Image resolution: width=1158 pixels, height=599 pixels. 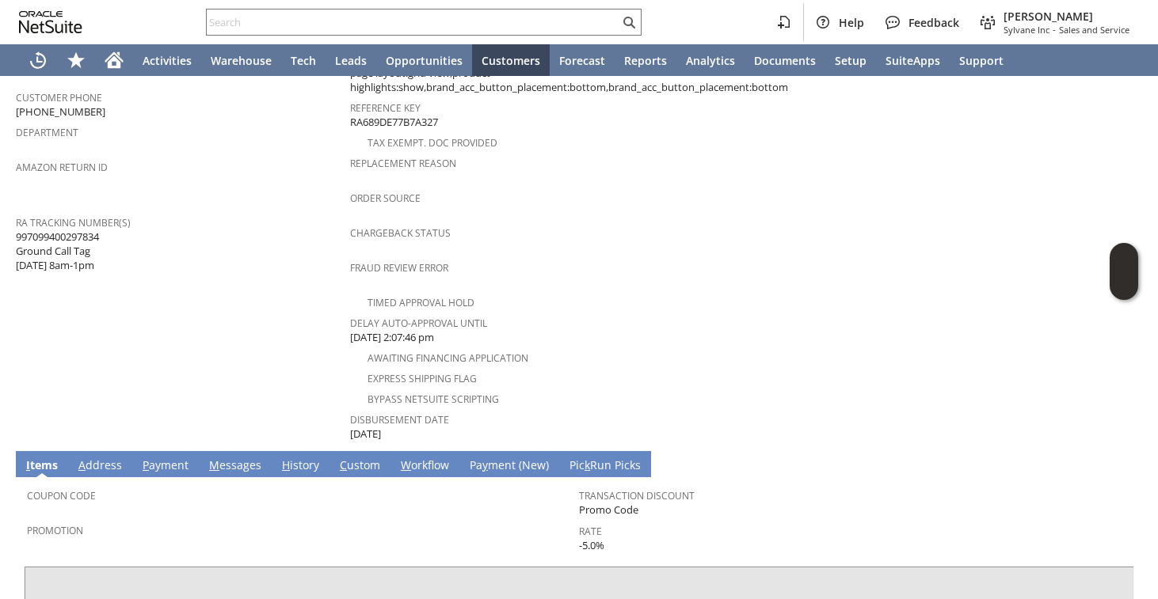 What do you see at coordinates (400, 233) in the screenshot?
I see `a: Chargeback Status` at bounding box center [400, 233].